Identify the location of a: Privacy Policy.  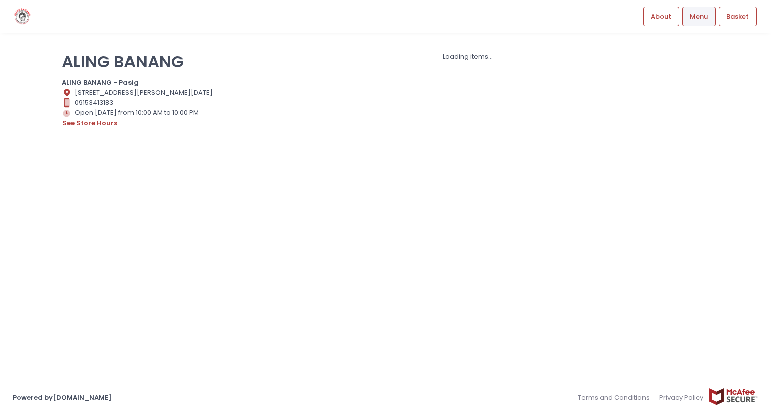
(681, 398).